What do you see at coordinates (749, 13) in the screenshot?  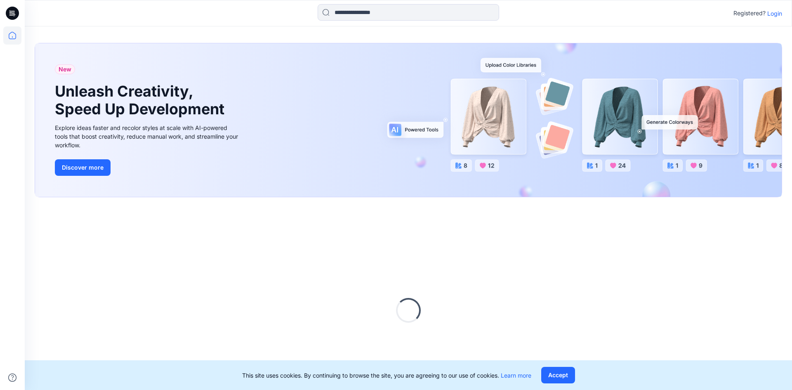 I see `p: Registered?` at bounding box center [749, 13].